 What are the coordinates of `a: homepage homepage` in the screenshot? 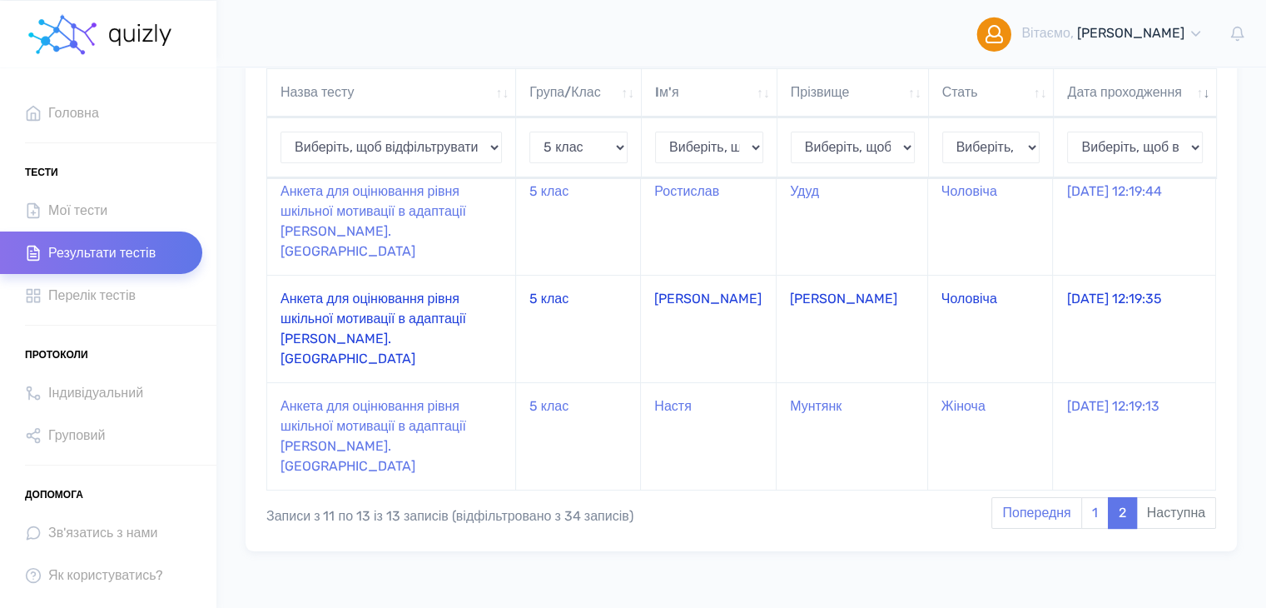 It's located at (100, 34).